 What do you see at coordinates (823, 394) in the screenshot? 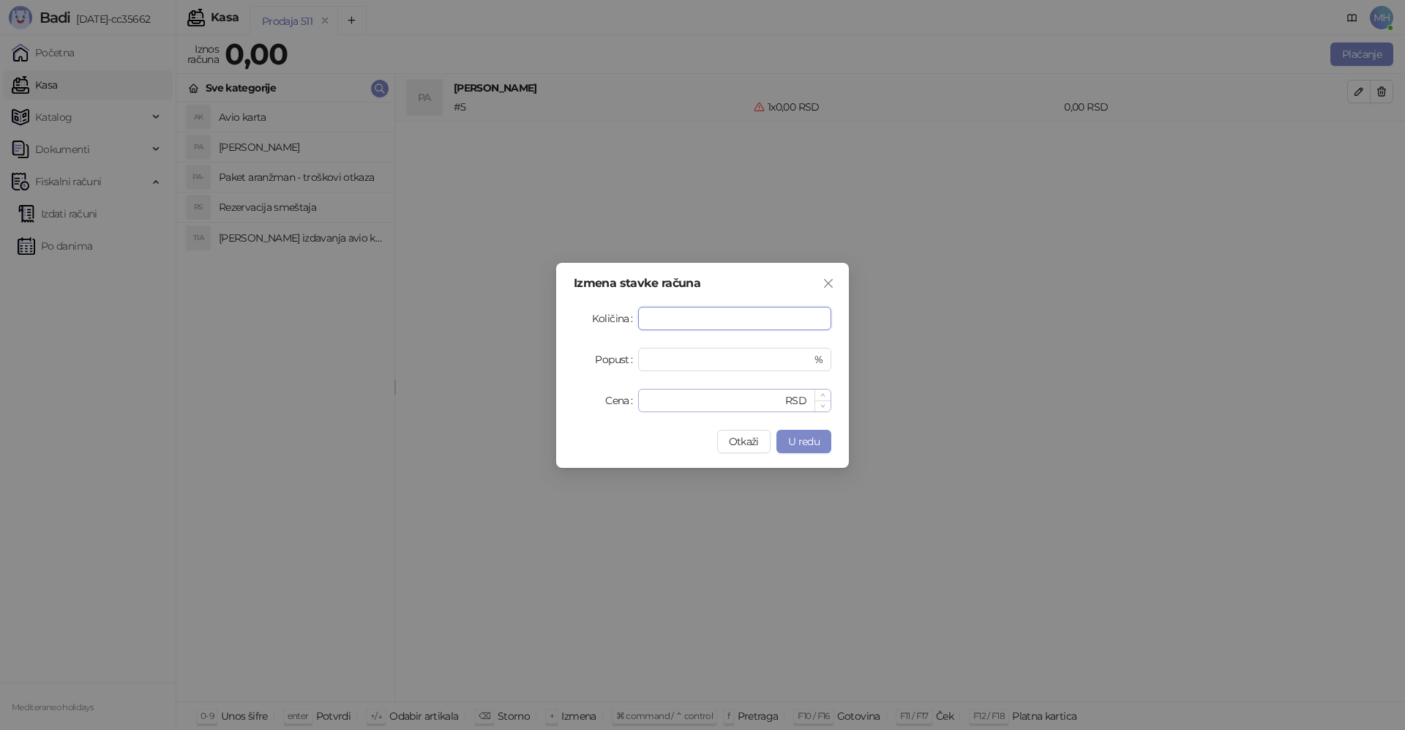
I see `span: Increase Value` at bounding box center [823, 394].